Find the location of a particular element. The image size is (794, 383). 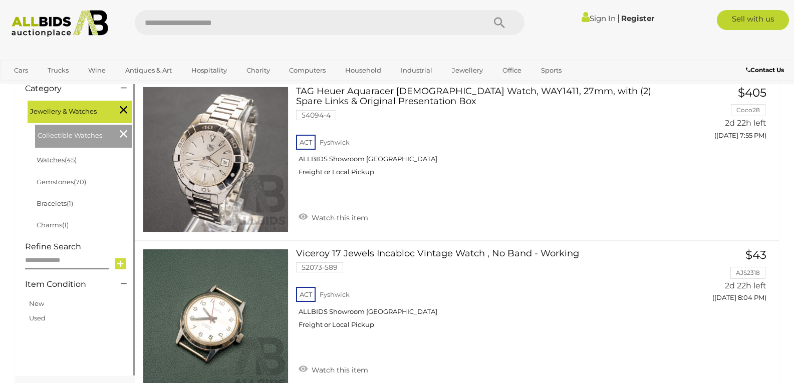

a: Sign In is located at coordinates (599, 18).